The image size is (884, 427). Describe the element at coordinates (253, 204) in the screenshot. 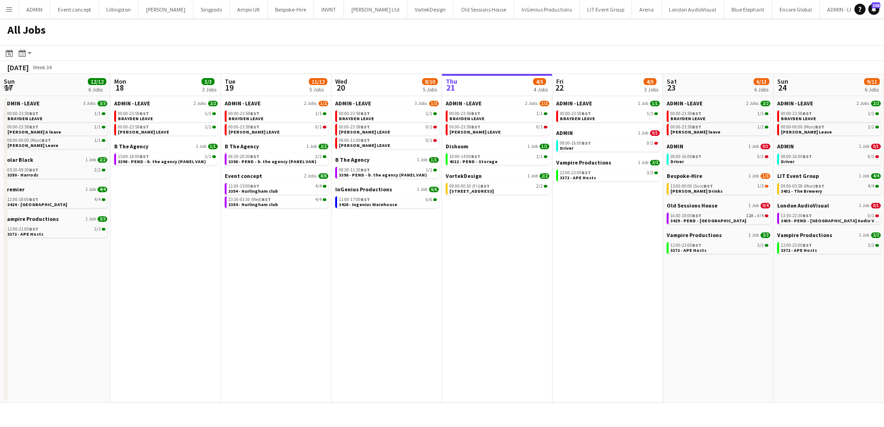

I see `span: 3354 - Hurlingham club` at that location.